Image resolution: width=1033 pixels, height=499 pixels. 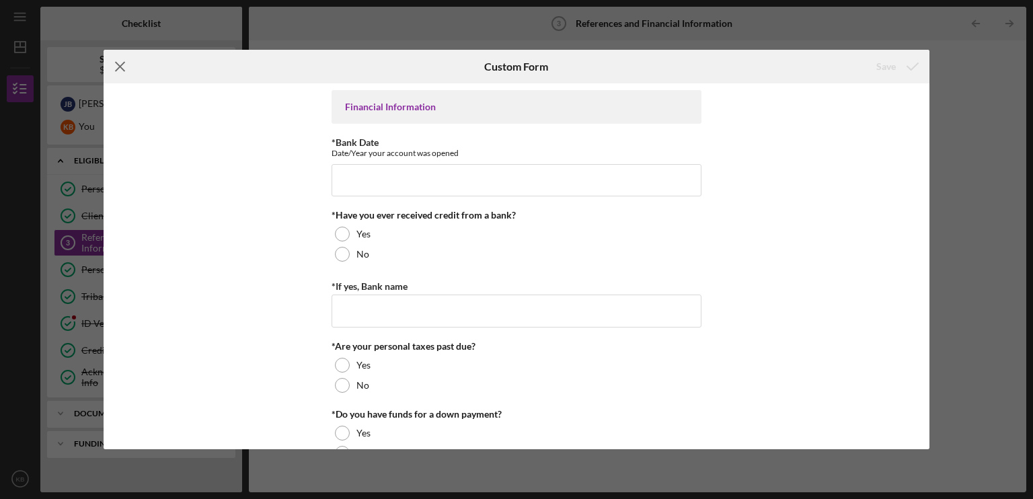 I want to click on div: Financial Information, so click(x=517, y=107).